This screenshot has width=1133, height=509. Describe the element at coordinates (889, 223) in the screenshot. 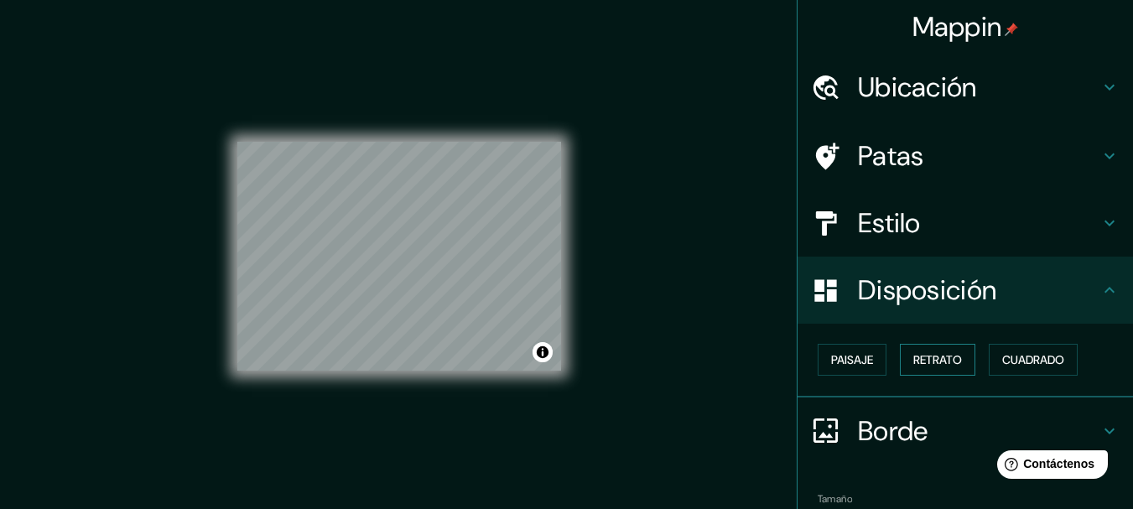

I see `font: Estilo` at that location.